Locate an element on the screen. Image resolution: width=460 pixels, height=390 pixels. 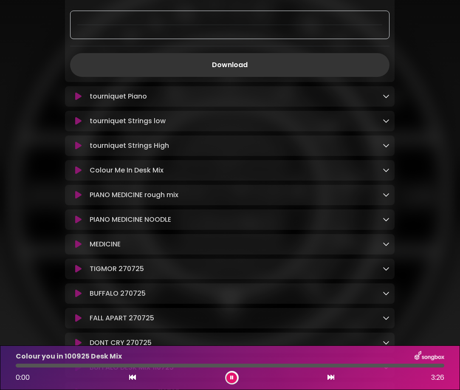
p: FALL APART 270725 is located at coordinates (122, 318).